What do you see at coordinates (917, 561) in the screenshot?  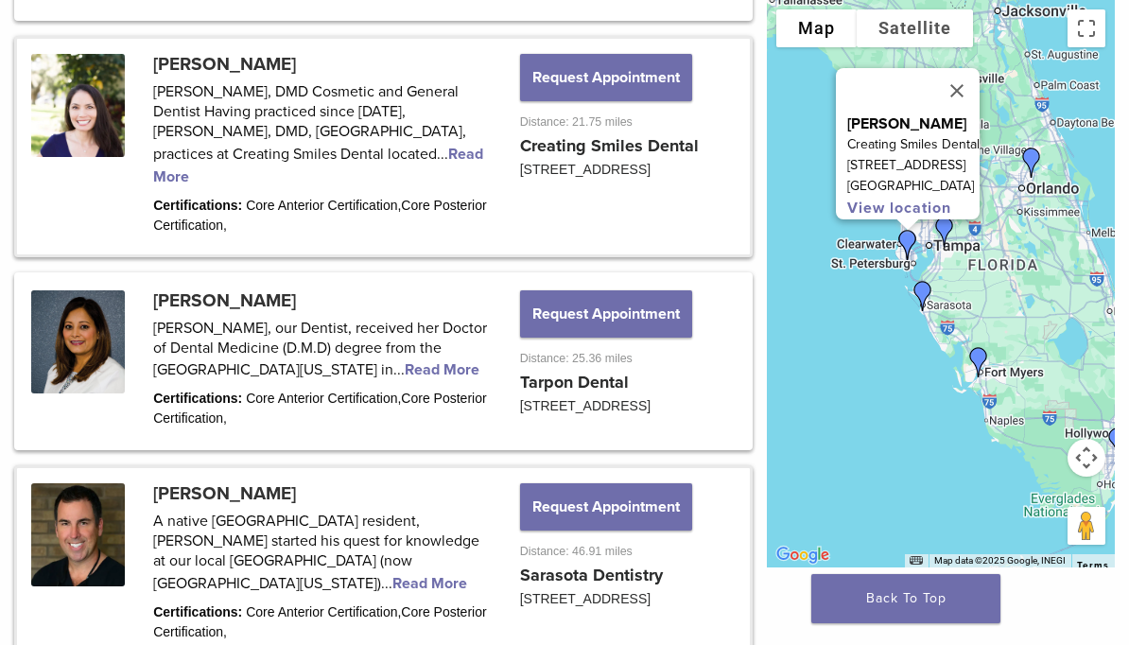 I see `button: Keyboard shortcuts` at bounding box center [917, 561].